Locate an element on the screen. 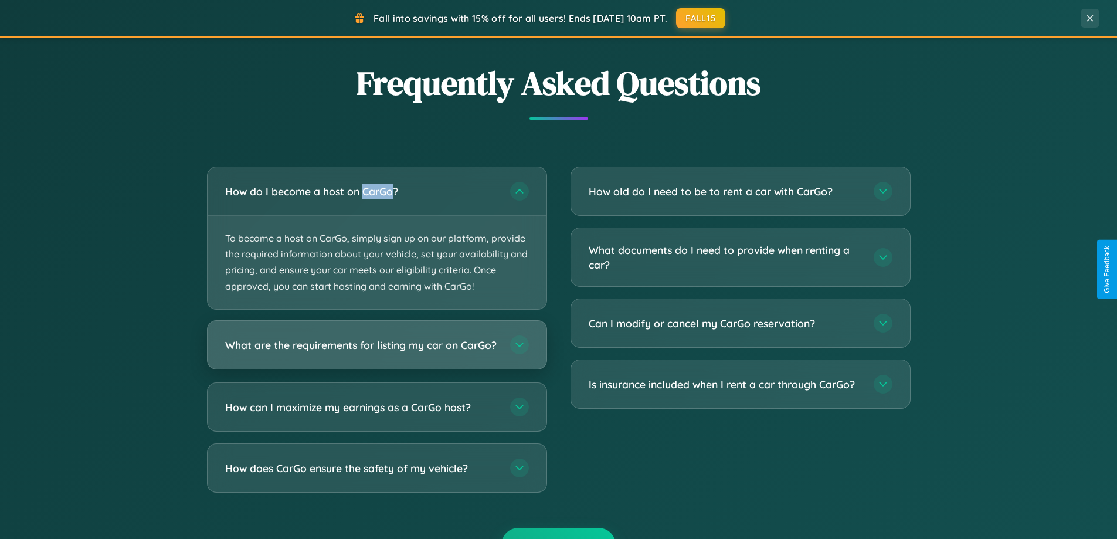 This screenshot has height=539, width=1117. h2: Frequently Asked Questions is located at coordinates (559, 83).